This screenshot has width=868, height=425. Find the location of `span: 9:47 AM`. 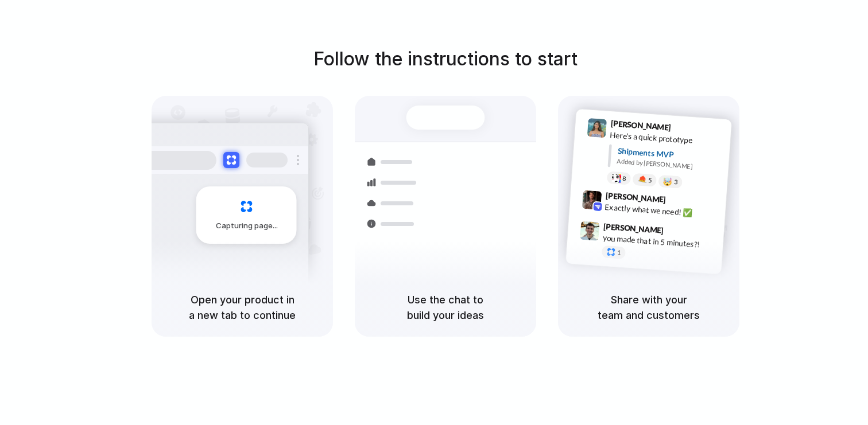

span: 9:47 AM is located at coordinates (678, 233).